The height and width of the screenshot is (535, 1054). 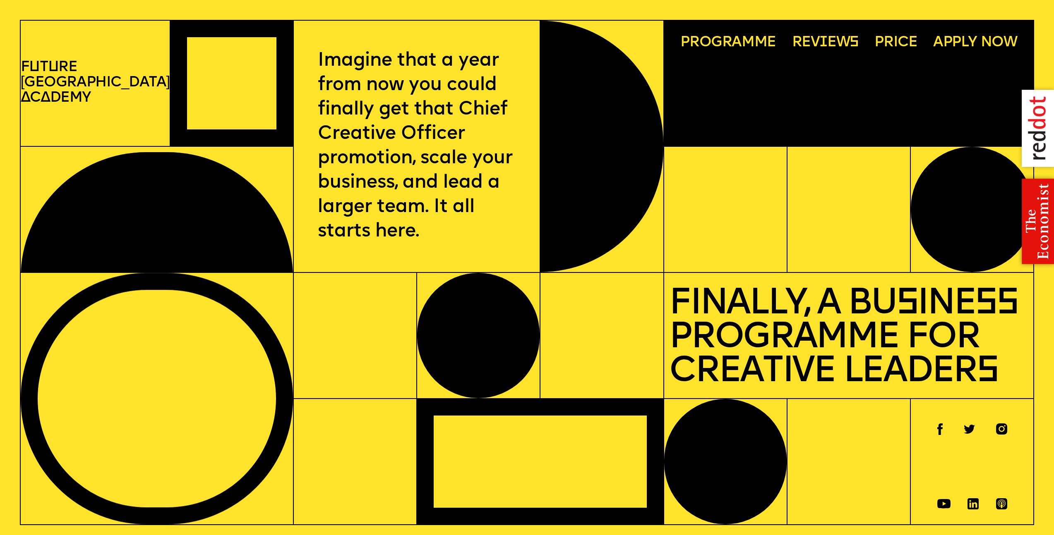 I want to click on p: Finally, a Business Programme for Creative Leaders, so click(x=849, y=336).